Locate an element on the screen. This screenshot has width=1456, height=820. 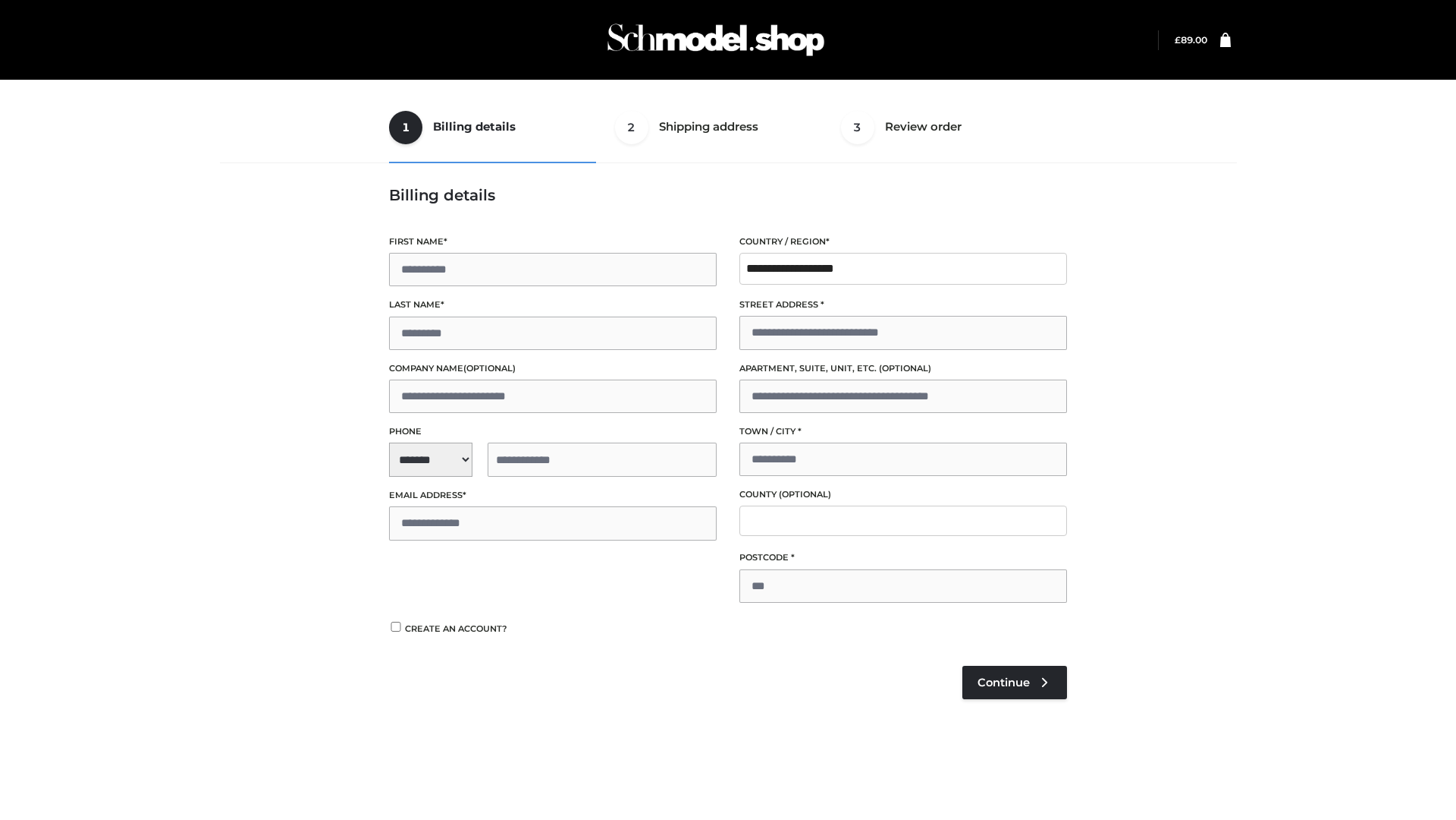
label: Postcode is located at coordinates (904, 557).